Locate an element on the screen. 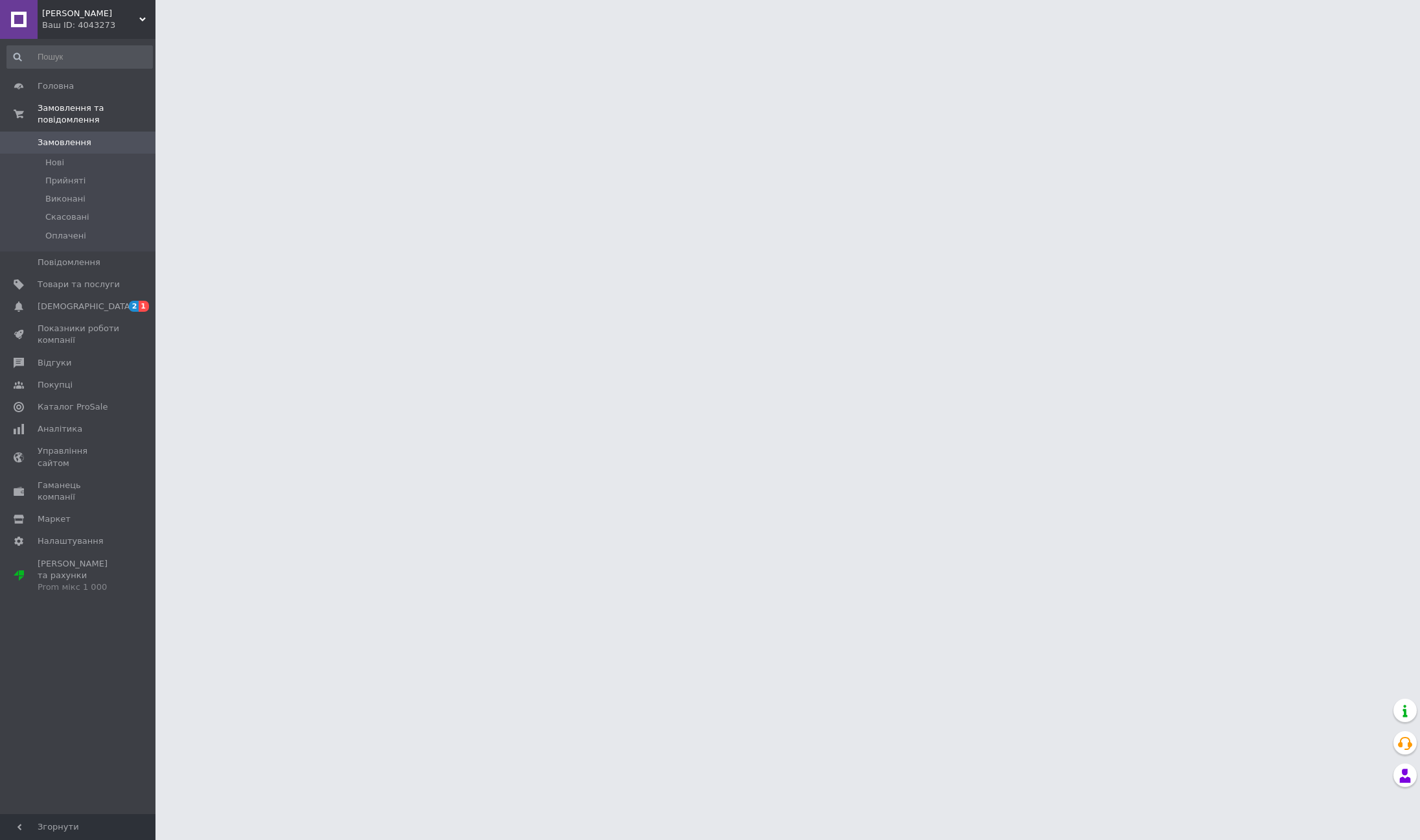 The width and height of the screenshot is (1420, 840). span: Покупці is located at coordinates (55, 385).